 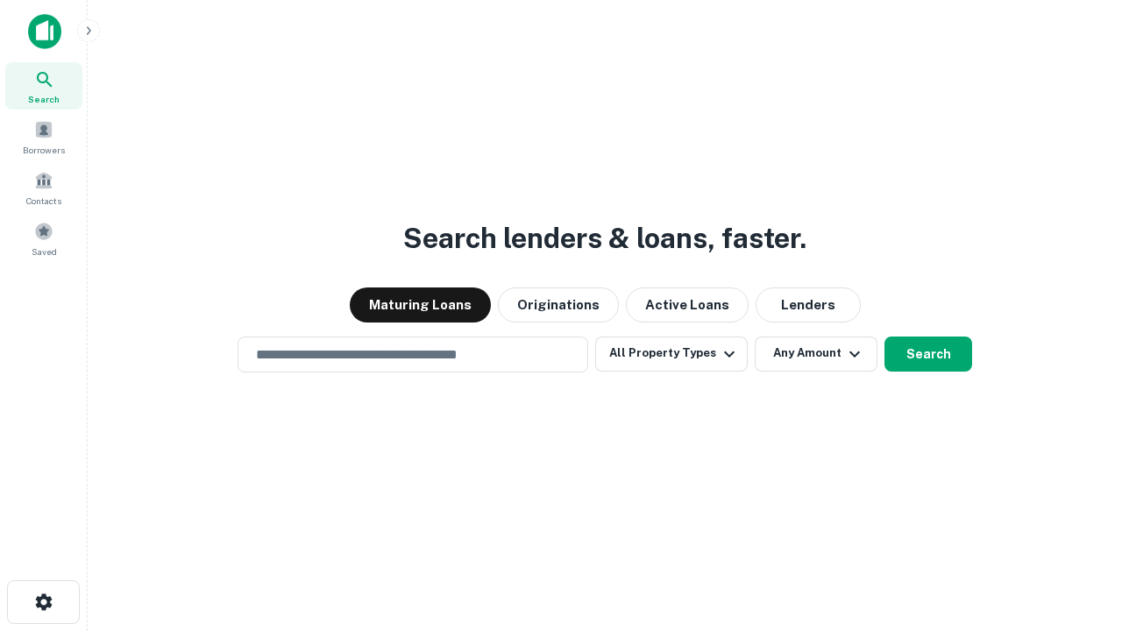 What do you see at coordinates (808, 305) in the screenshot?
I see `button: Lenders` at bounding box center [808, 305].